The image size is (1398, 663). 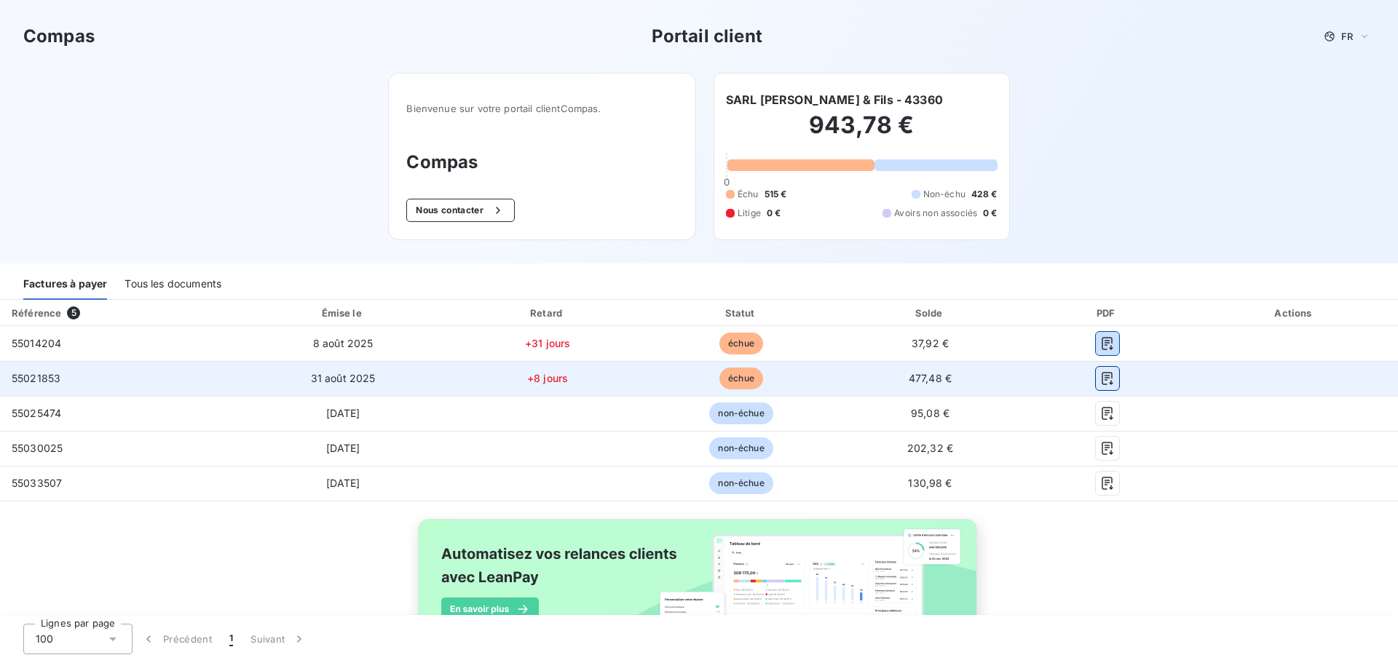 What do you see at coordinates (930, 448) in the screenshot?
I see `span: 202,32 €` at bounding box center [930, 448].